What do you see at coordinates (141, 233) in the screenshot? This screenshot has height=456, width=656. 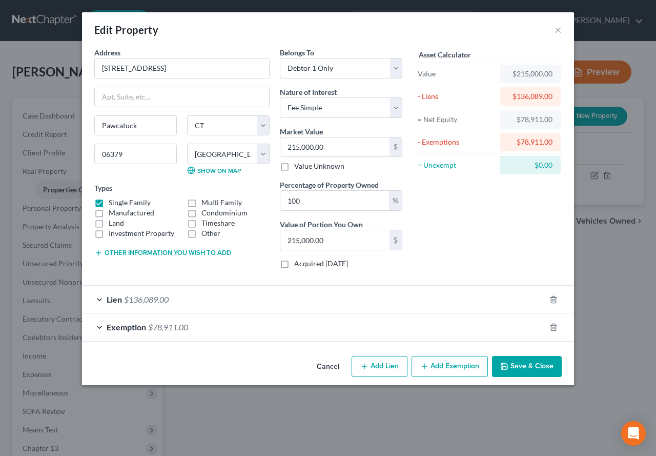 I see `label: Investment Property` at bounding box center [141, 233].